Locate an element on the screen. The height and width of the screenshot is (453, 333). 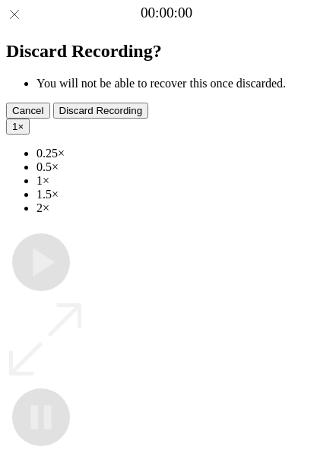
li: 2× is located at coordinates (181, 208).